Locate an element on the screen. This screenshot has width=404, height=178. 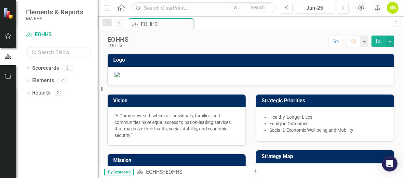
div: 21 is located at coordinates (59, 92).